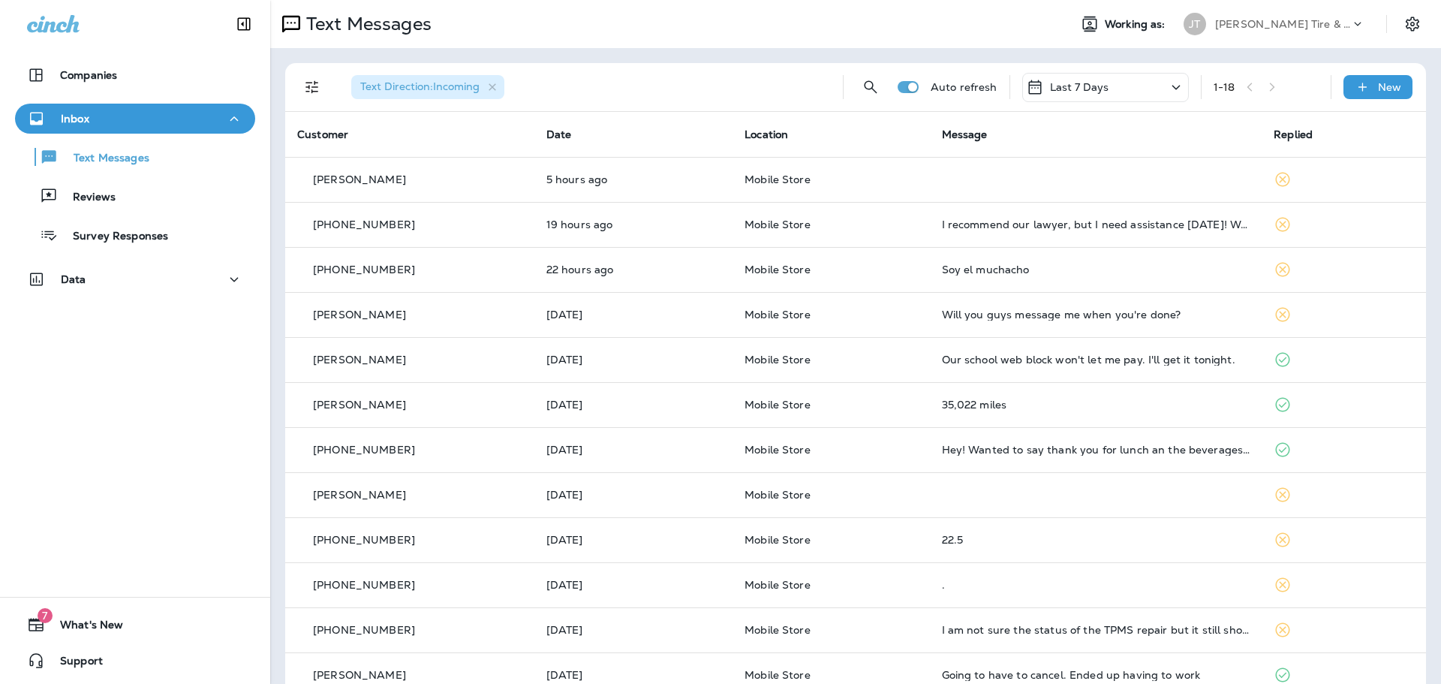 The width and height of the screenshot is (1441, 684). I want to click on span: 7, so click(45, 615).